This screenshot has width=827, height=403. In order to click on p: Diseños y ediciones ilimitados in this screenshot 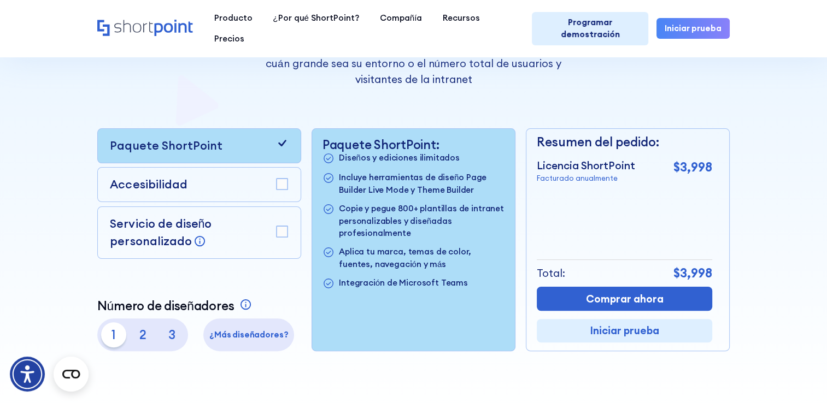, I will do `click(399, 158)`.